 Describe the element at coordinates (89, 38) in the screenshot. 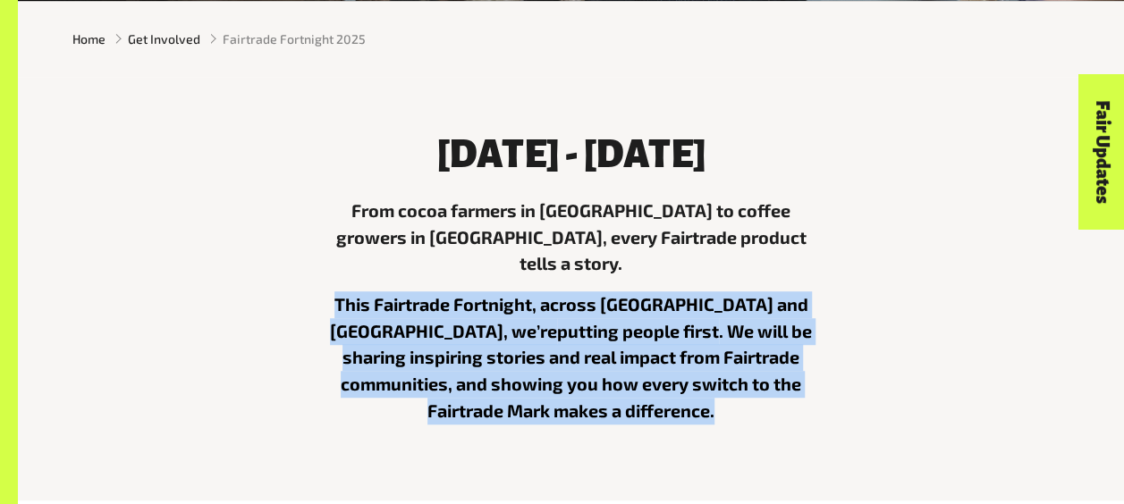

I see `a: Home` at that location.